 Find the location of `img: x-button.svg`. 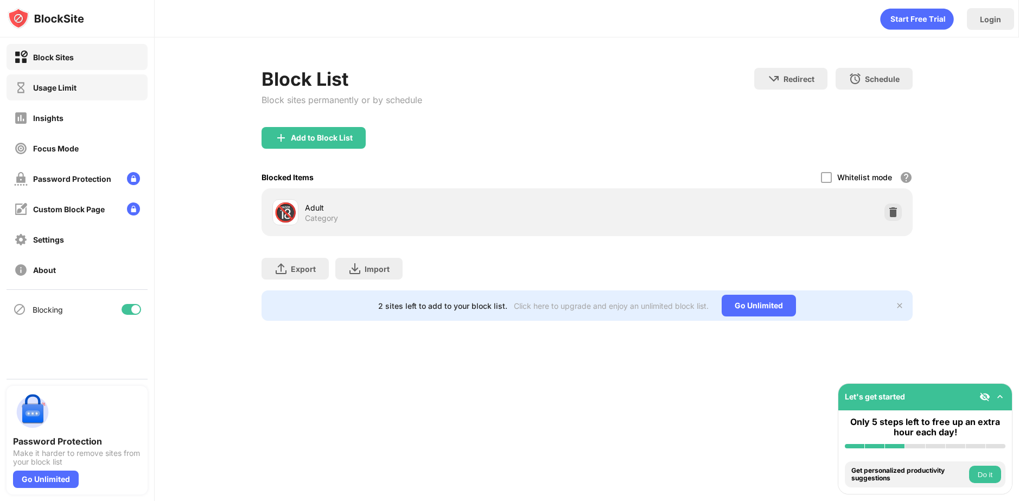

img: x-button.svg is located at coordinates (900, 306).